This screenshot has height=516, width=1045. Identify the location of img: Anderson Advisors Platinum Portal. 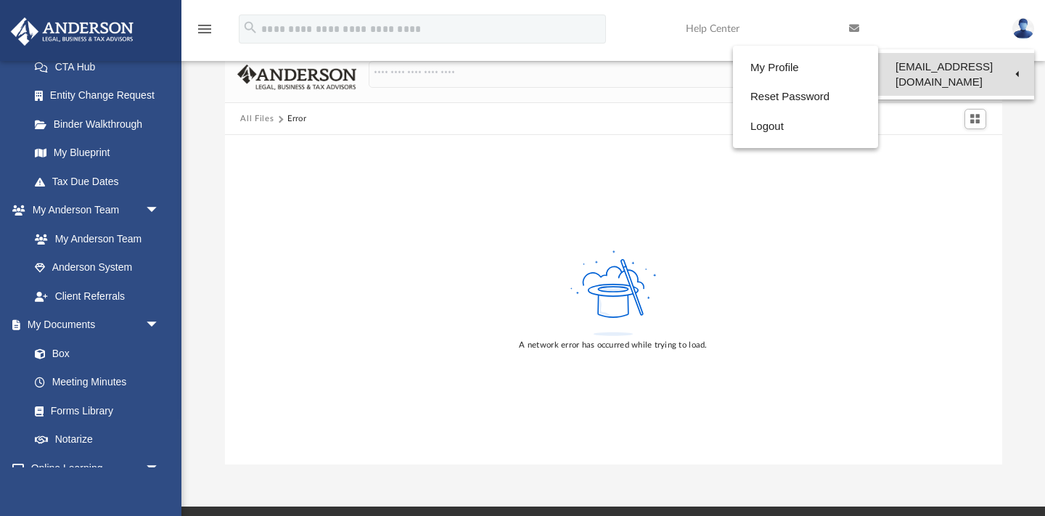
(72, 31).